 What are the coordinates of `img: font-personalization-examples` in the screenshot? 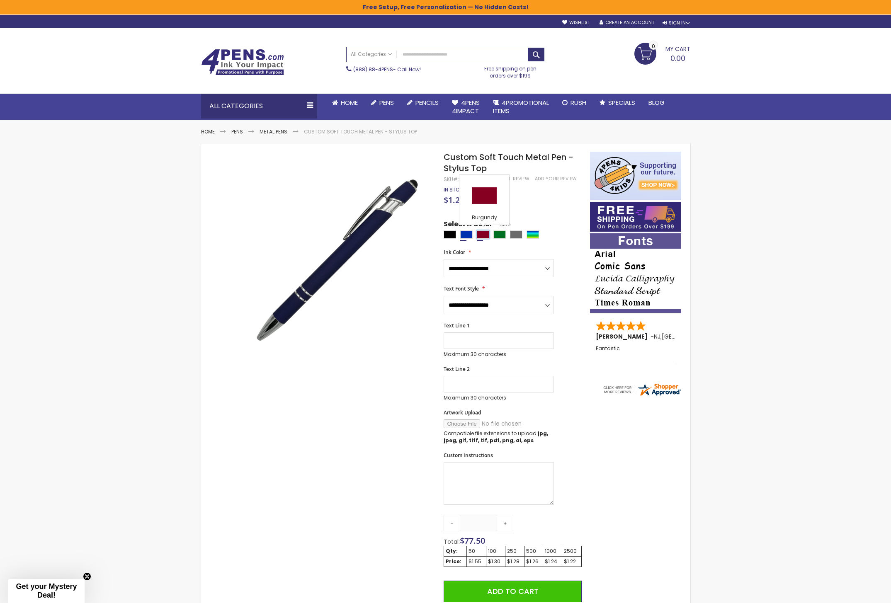 It's located at (636, 273).